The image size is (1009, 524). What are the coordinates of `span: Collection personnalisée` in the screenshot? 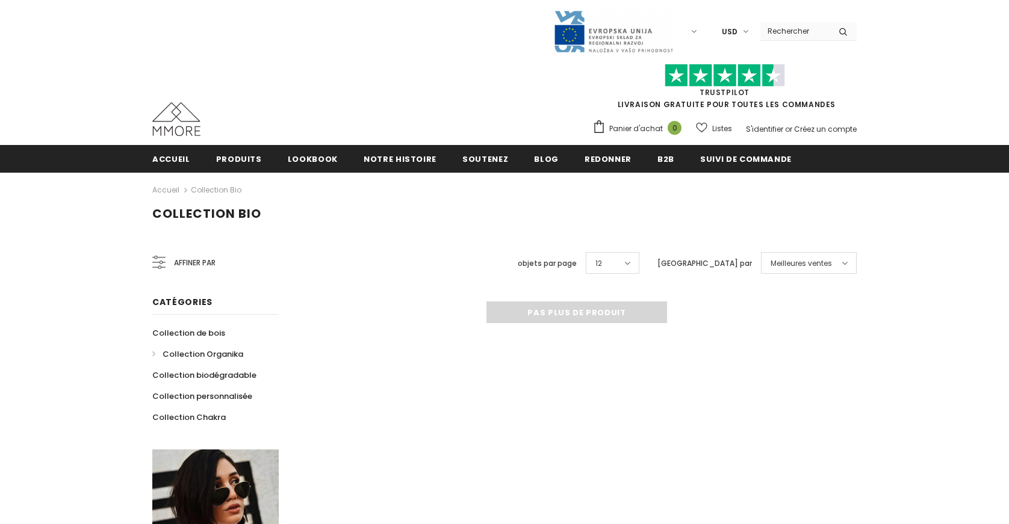 It's located at (202, 396).